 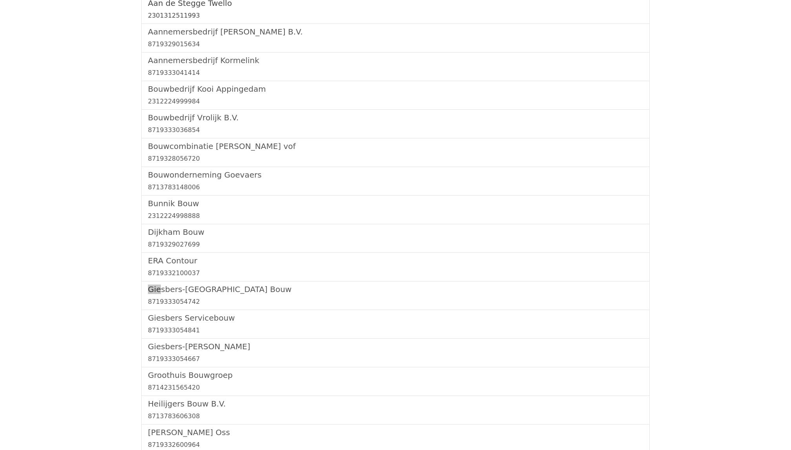 I want to click on div: 8719333036854, so click(x=395, y=130).